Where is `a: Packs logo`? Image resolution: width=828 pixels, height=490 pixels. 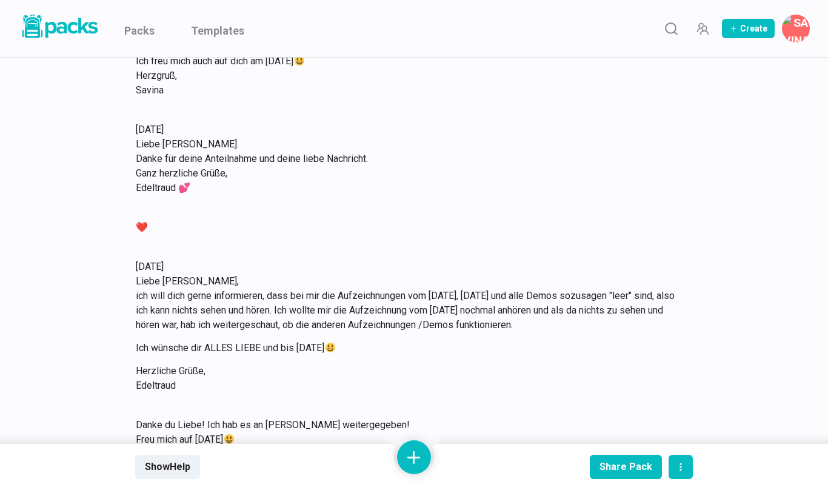 a: Packs logo is located at coordinates (59, 28).